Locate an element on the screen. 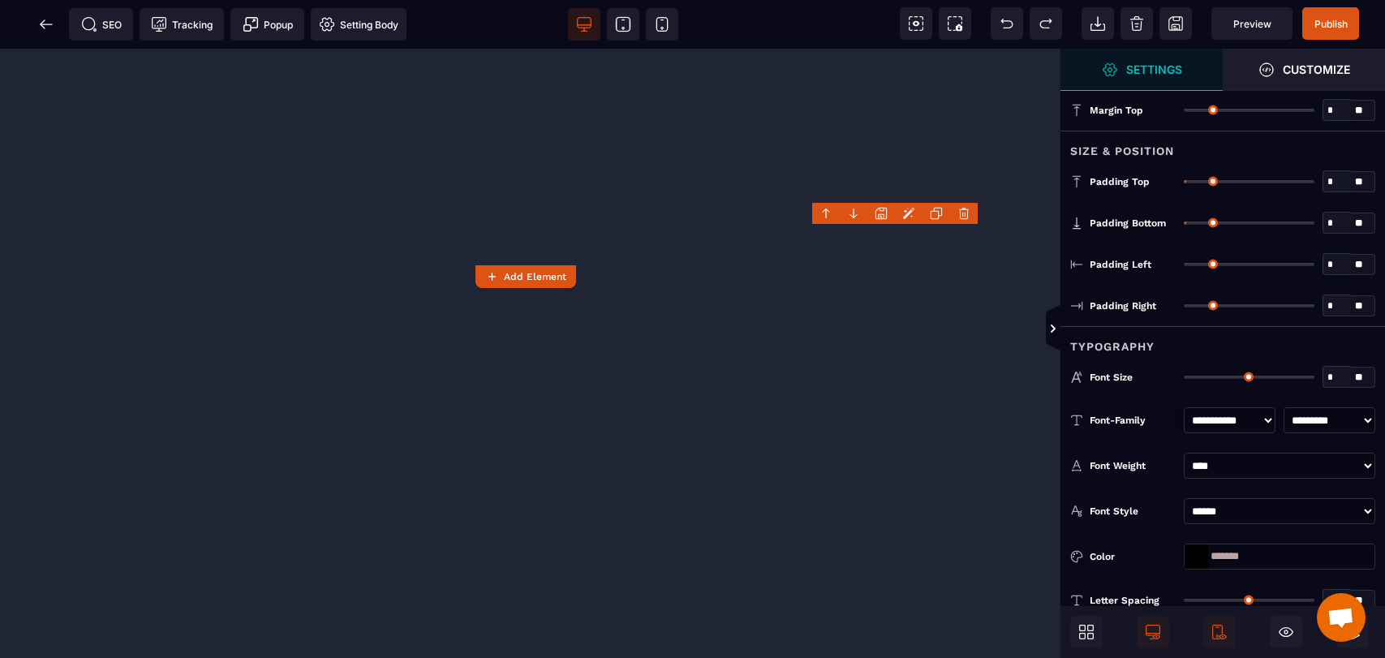 Image resolution: width=1385 pixels, height=658 pixels. div: Font-Family is located at coordinates (1132, 420).